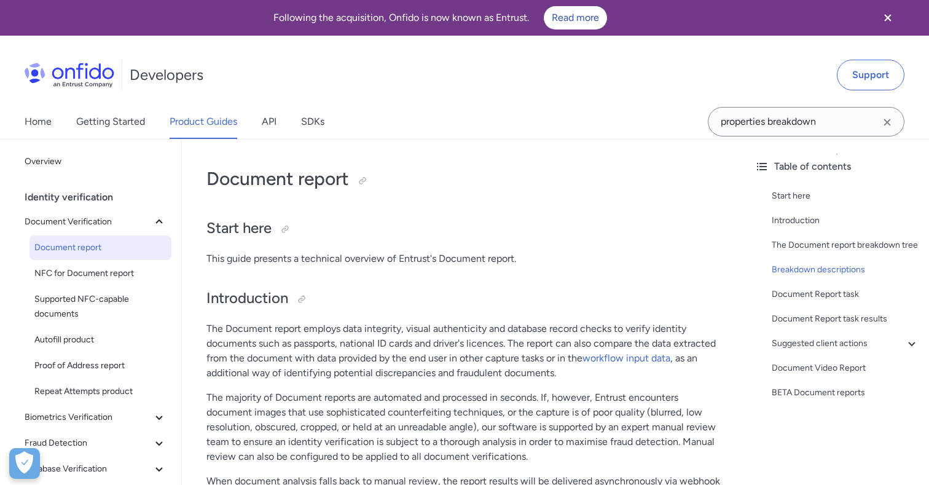  I want to click on svg: Close banner, so click(888, 18).